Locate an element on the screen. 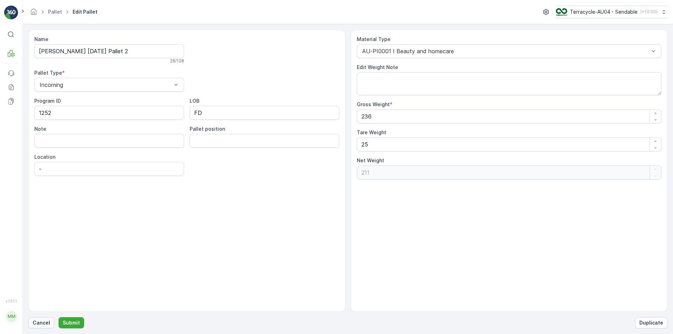  p: Terracycle-AU04 - Sendable is located at coordinates (603, 12).